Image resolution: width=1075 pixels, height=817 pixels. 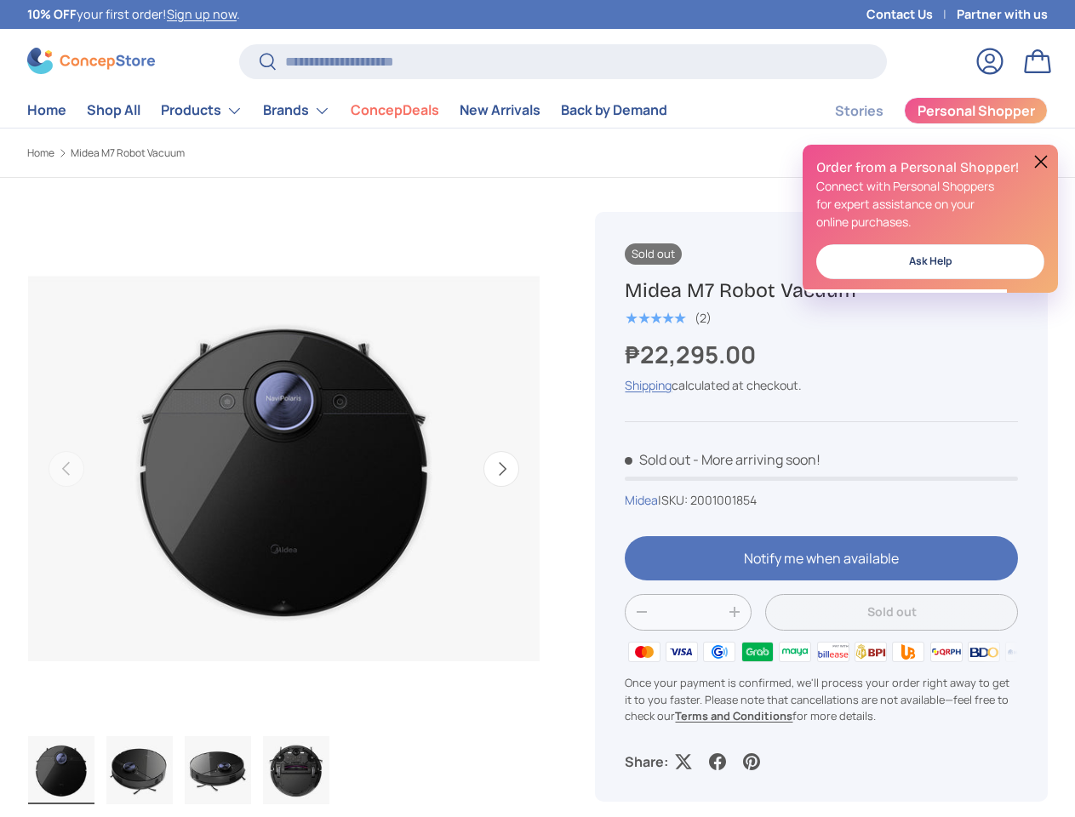 I want to click on a: 5.0 out of 5.0 stars (2), so click(x=667, y=317).